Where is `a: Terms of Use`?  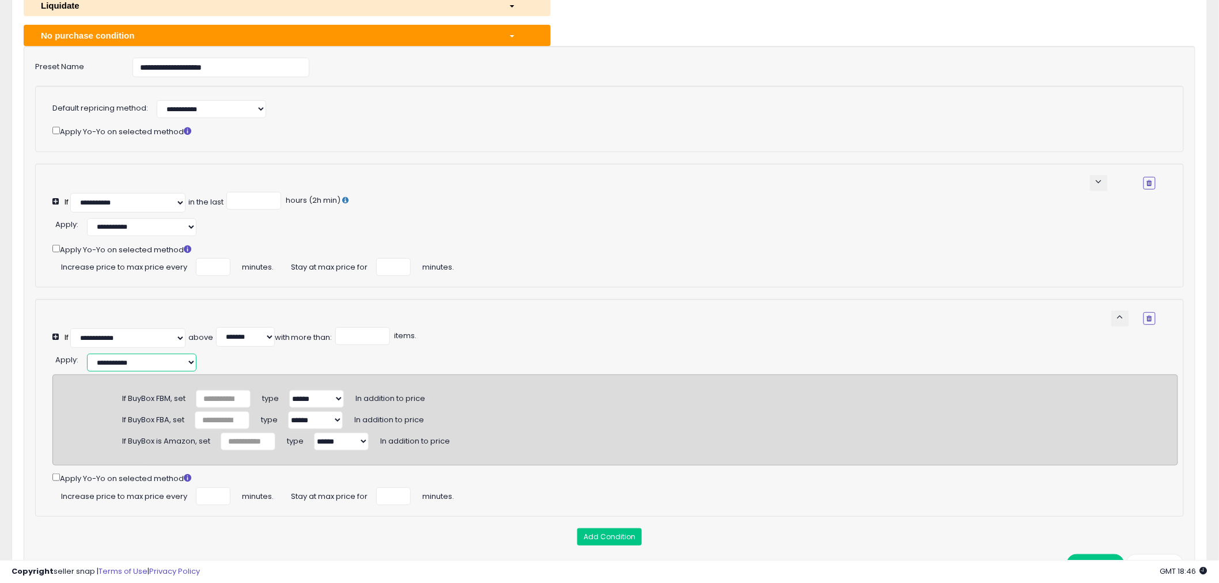 a: Terms of Use is located at coordinates (123, 571).